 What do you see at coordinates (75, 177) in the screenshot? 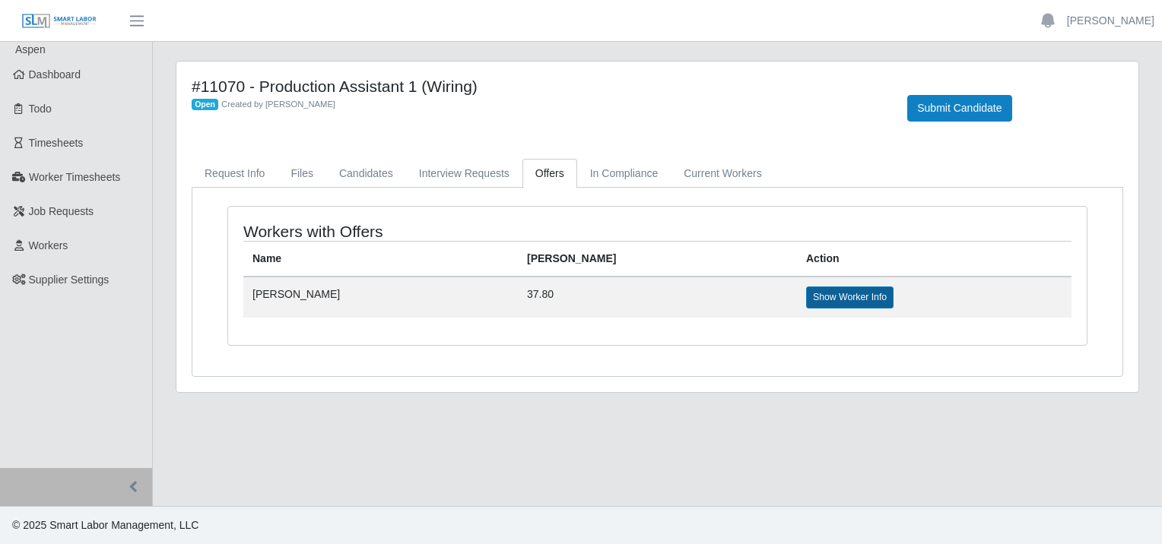
I see `span: Worker Timesheets` at bounding box center [75, 177].